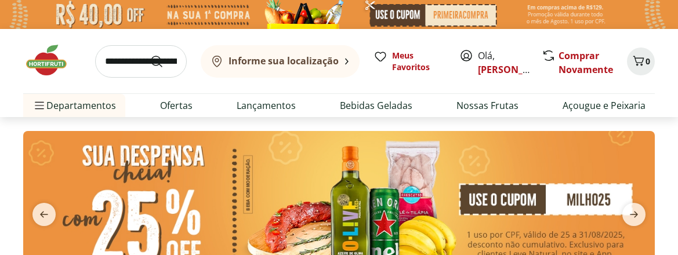  I want to click on button: Submit Search, so click(163, 61).